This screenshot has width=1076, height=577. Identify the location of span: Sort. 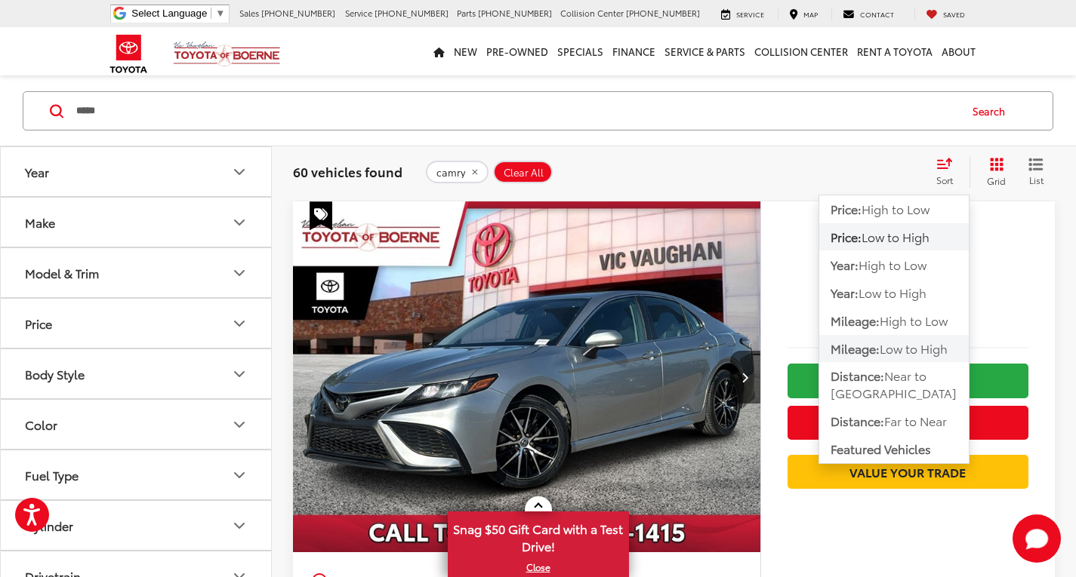
(944, 180).